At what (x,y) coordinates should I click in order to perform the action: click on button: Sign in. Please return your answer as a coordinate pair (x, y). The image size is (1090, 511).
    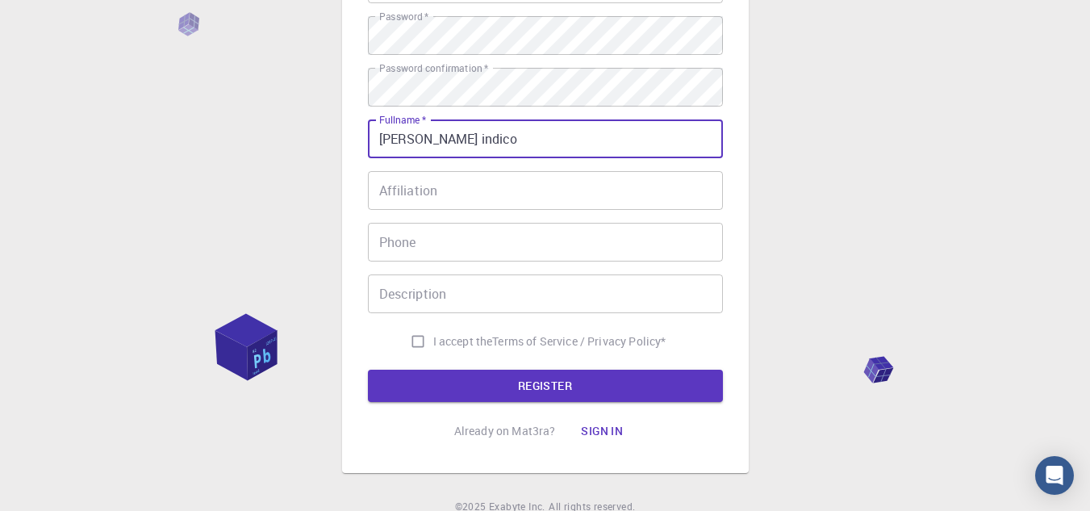
    Looking at the image, I should click on (602, 431).